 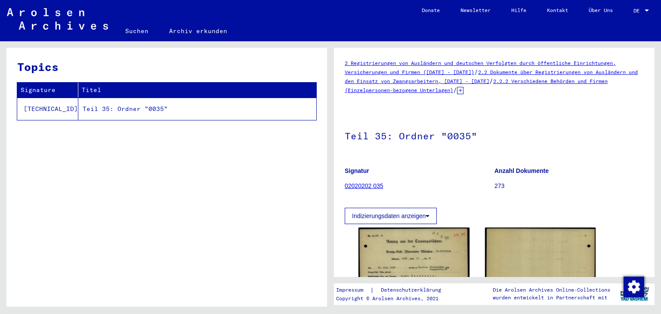 I want to click on td: Teil 35: Ordner "0035", so click(x=197, y=109).